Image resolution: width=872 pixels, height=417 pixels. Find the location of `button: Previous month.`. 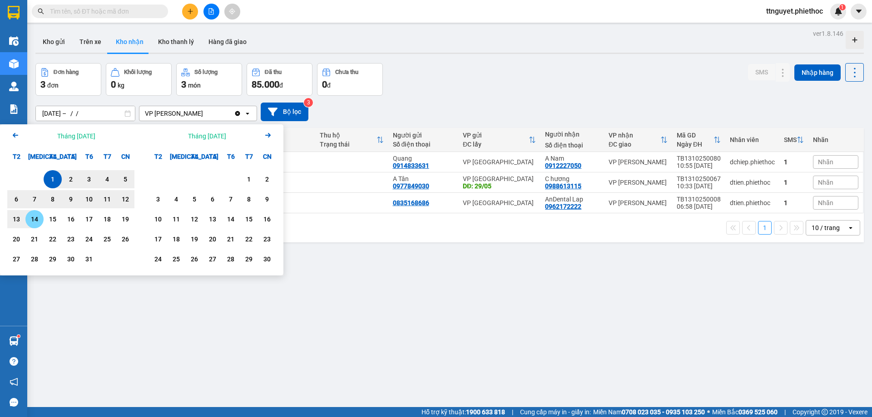

button: Previous month. is located at coordinates (15, 136).